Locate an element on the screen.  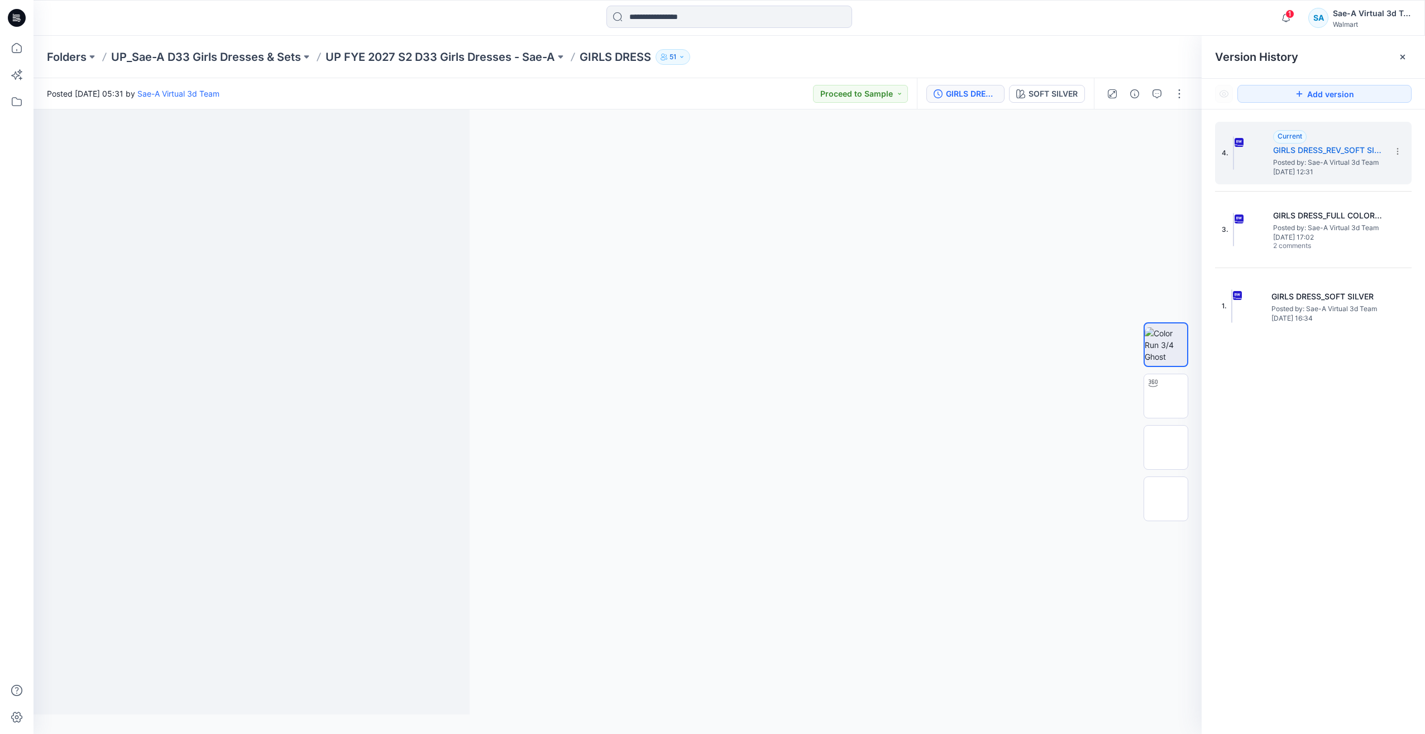
img: GIRLS DRESS_FULL COLORWAYS is located at coordinates (1234, 230).